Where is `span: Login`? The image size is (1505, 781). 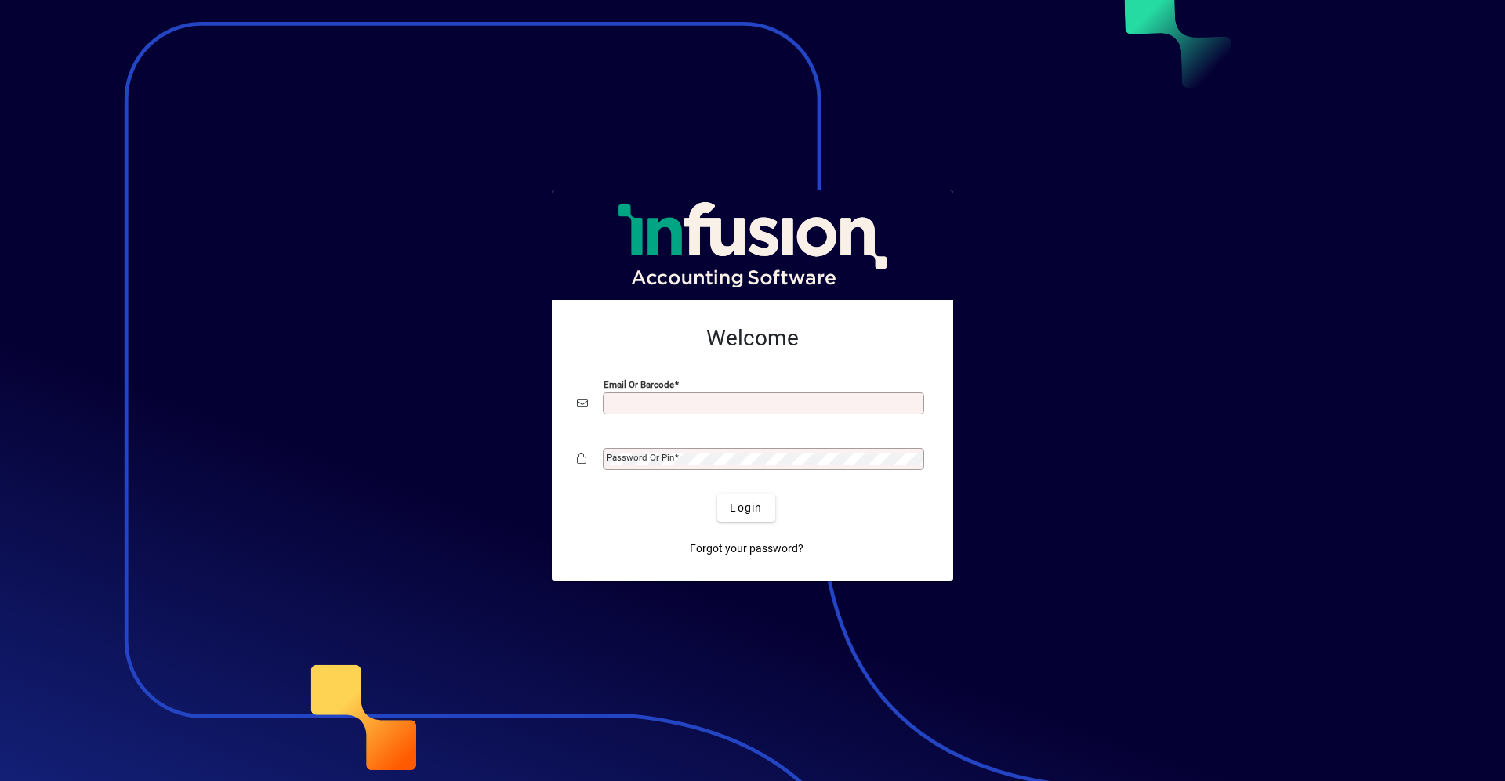 span: Login is located at coordinates (745, 508).